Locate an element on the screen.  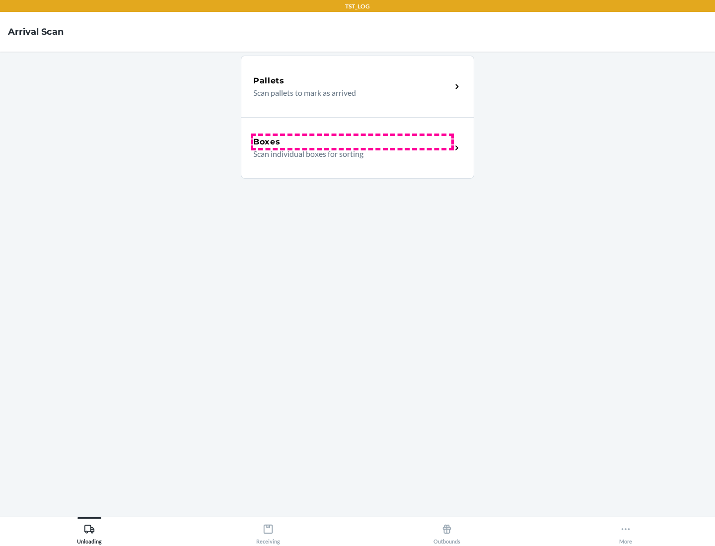
h5: Boxes is located at coordinates (267, 142).